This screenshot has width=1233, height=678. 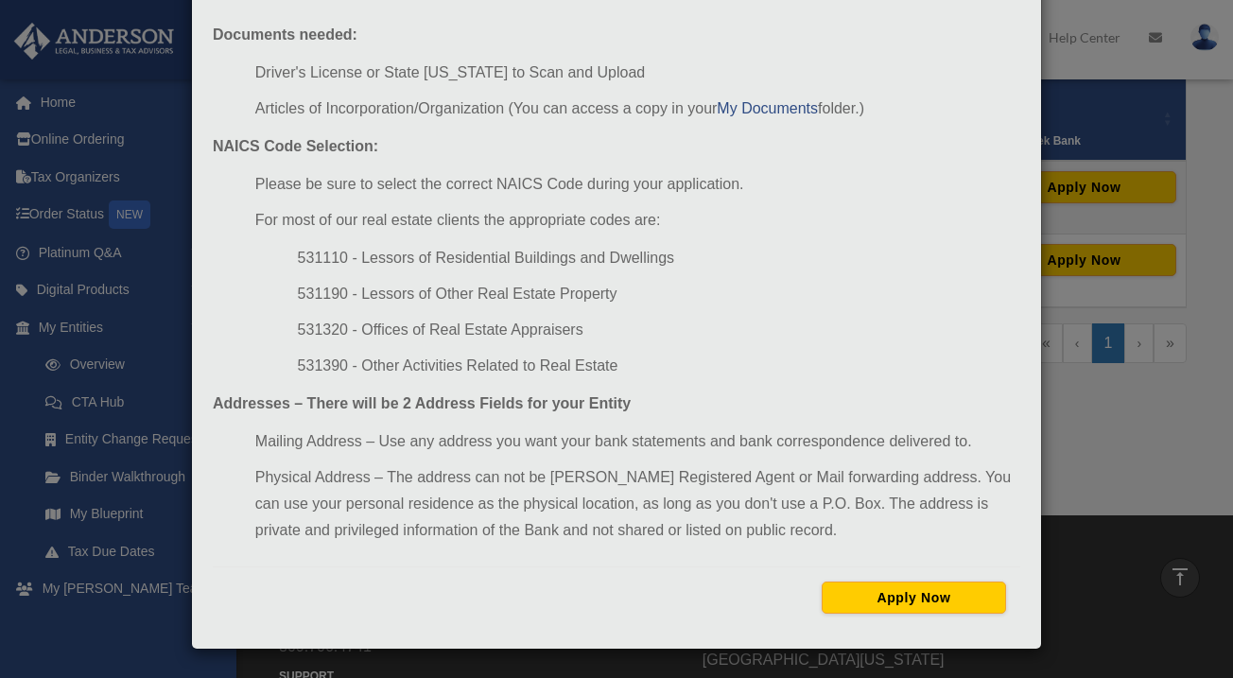 What do you see at coordinates (767, 108) in the screenshot?
I see `a: My Documents` at bounding box center [767, 108].